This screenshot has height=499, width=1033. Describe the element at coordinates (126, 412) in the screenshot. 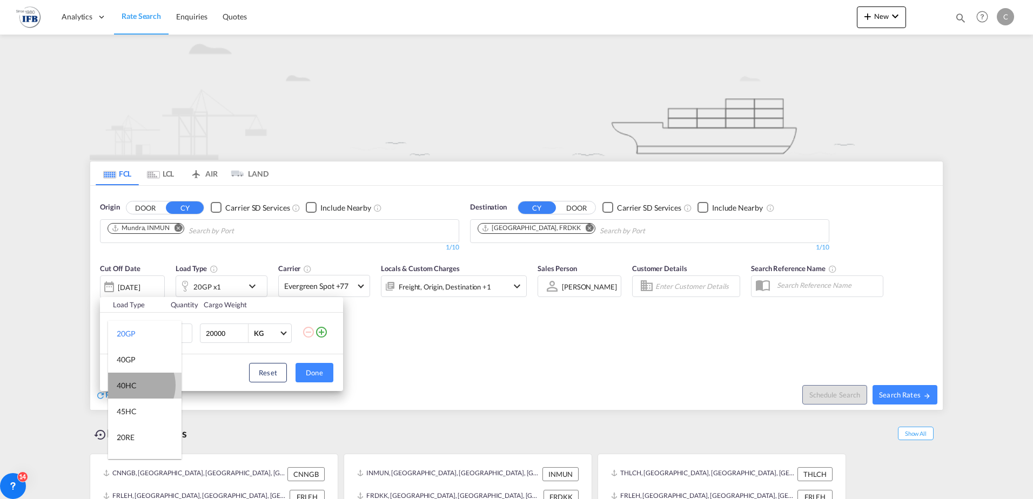

I see `div: 45HC` at that location.